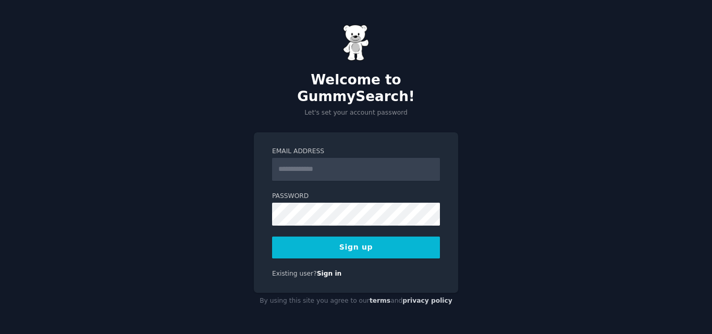 Image resolution: width=712 pixels, height=334 pixels. I want to click on a: terms, so click(380, 301).